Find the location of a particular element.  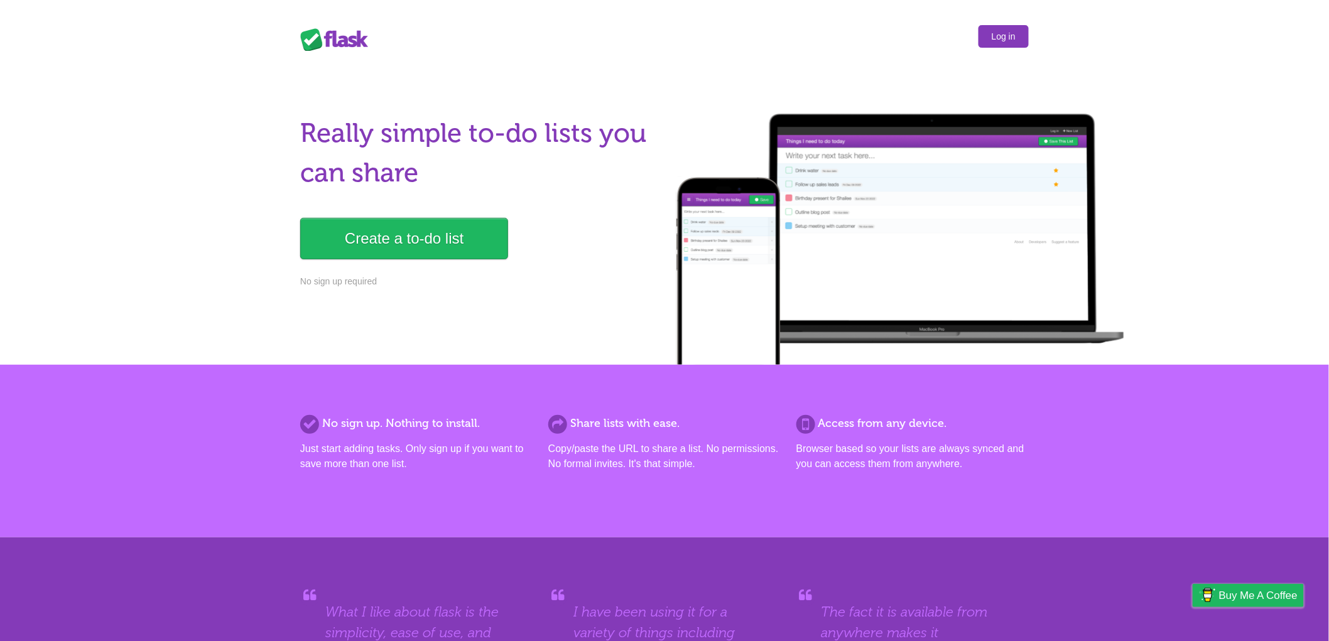

p: No sign up required is located at coordinates (479, 281).